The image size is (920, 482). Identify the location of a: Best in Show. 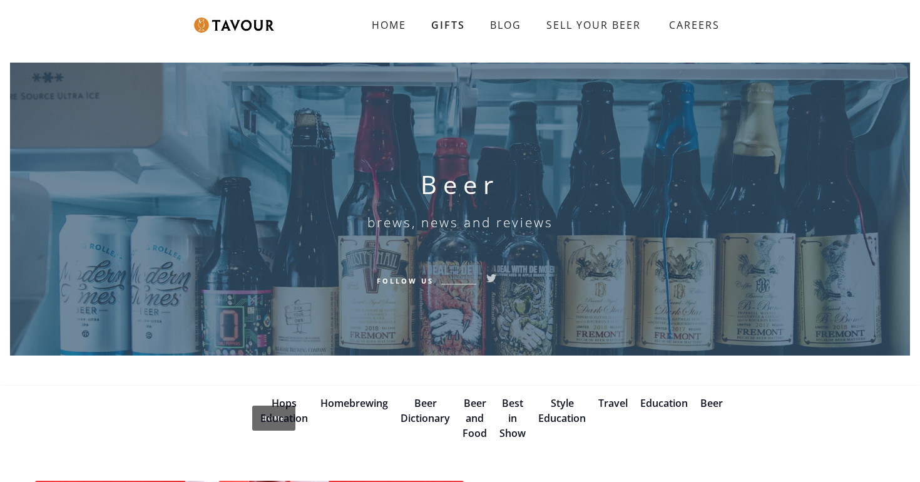
(512, 418).